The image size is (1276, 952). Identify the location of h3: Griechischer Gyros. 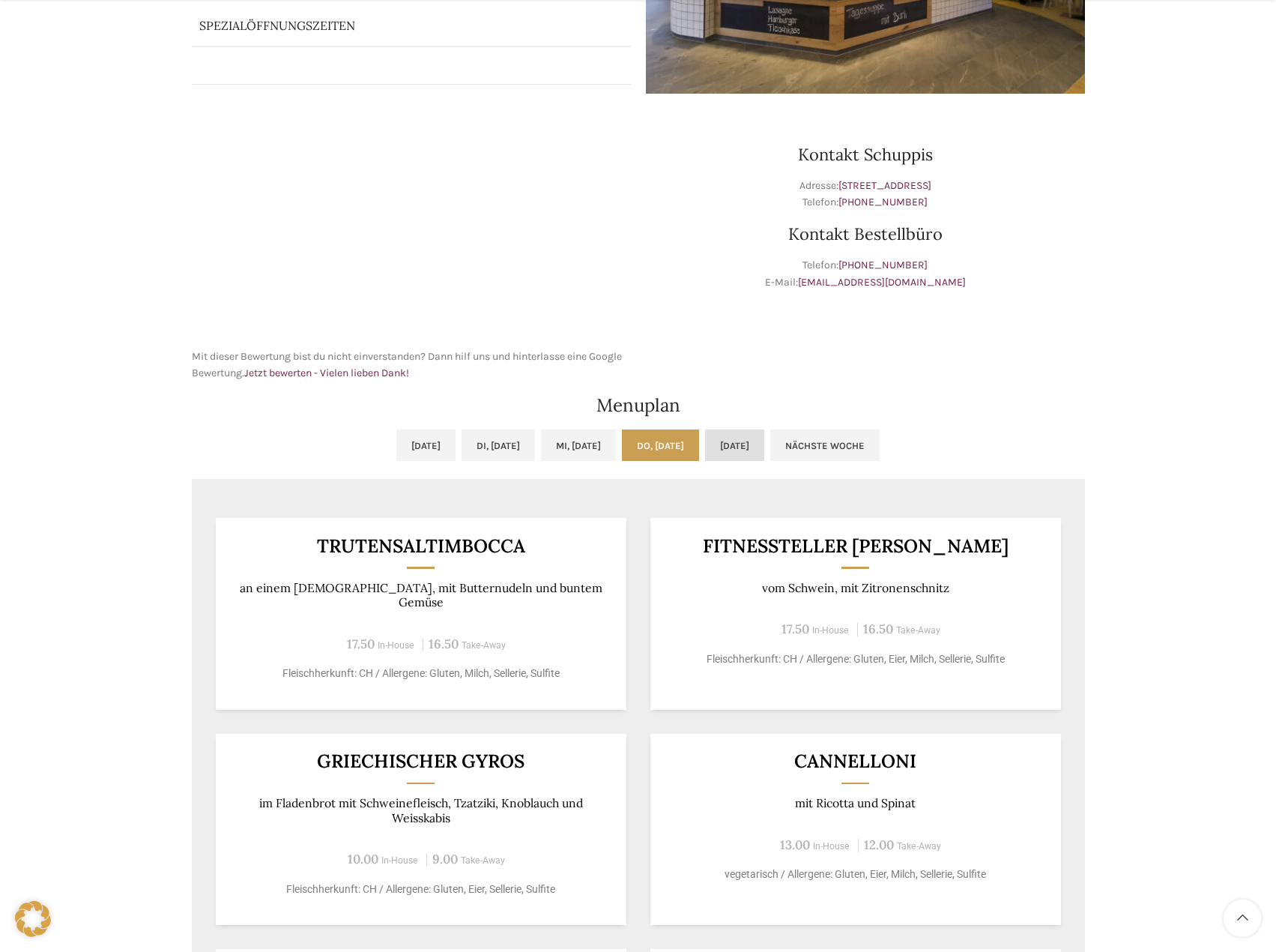
(420, 761).